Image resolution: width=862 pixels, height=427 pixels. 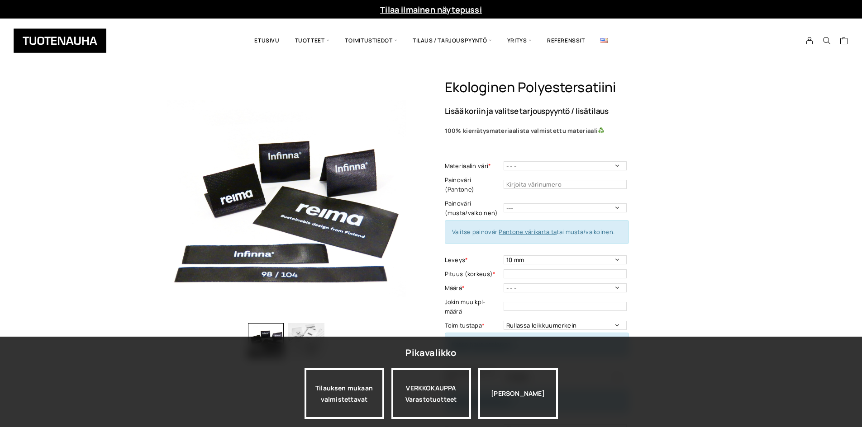 What do you see at coordinates (519, 41) in the screenshot?
I see `span: Yritys` at bounding box center [519, 41].